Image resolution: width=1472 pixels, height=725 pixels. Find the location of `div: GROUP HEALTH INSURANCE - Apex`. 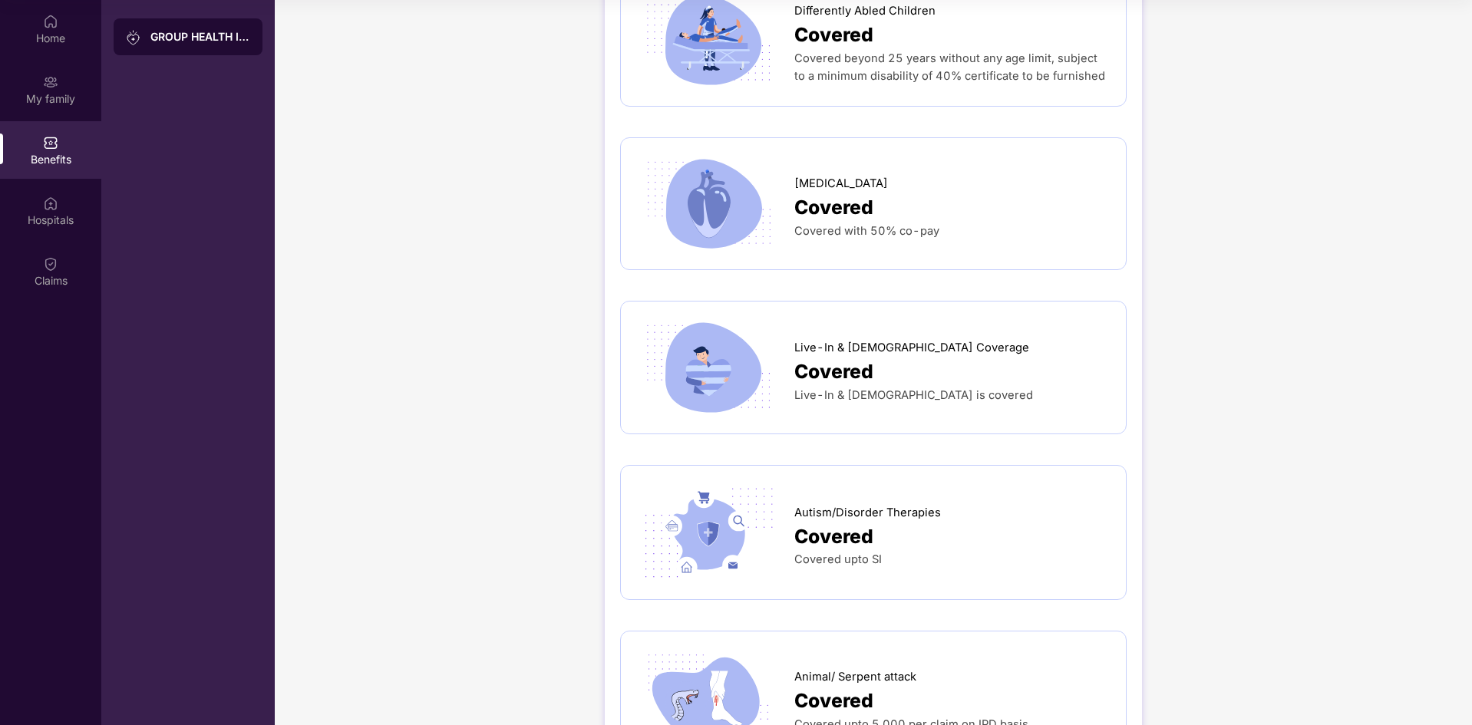

div: GROUP HEALTH INSURANCE - Apex is located at coordinates (200, 37).